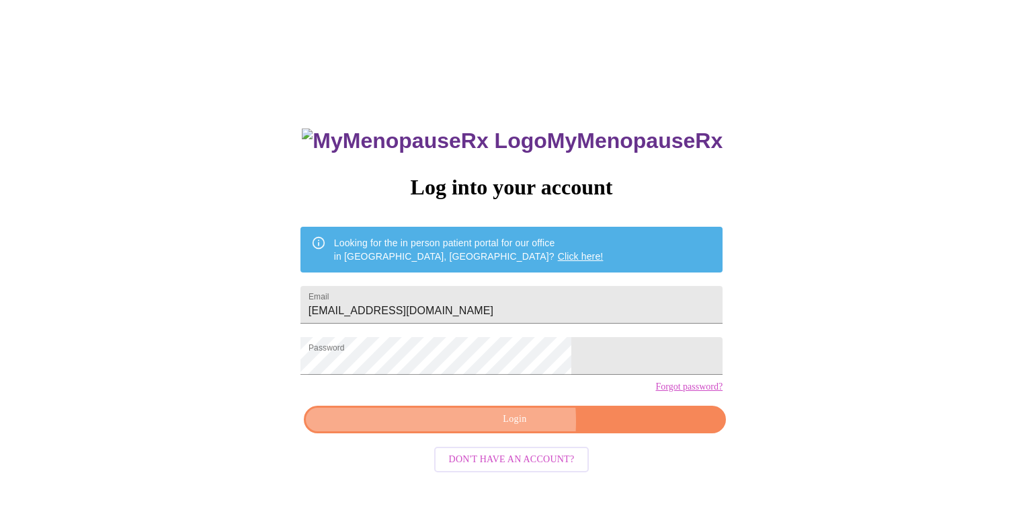 This screenshot has width=1023, height=508. I want to click on h3: Log into your account, so click(512, 187).